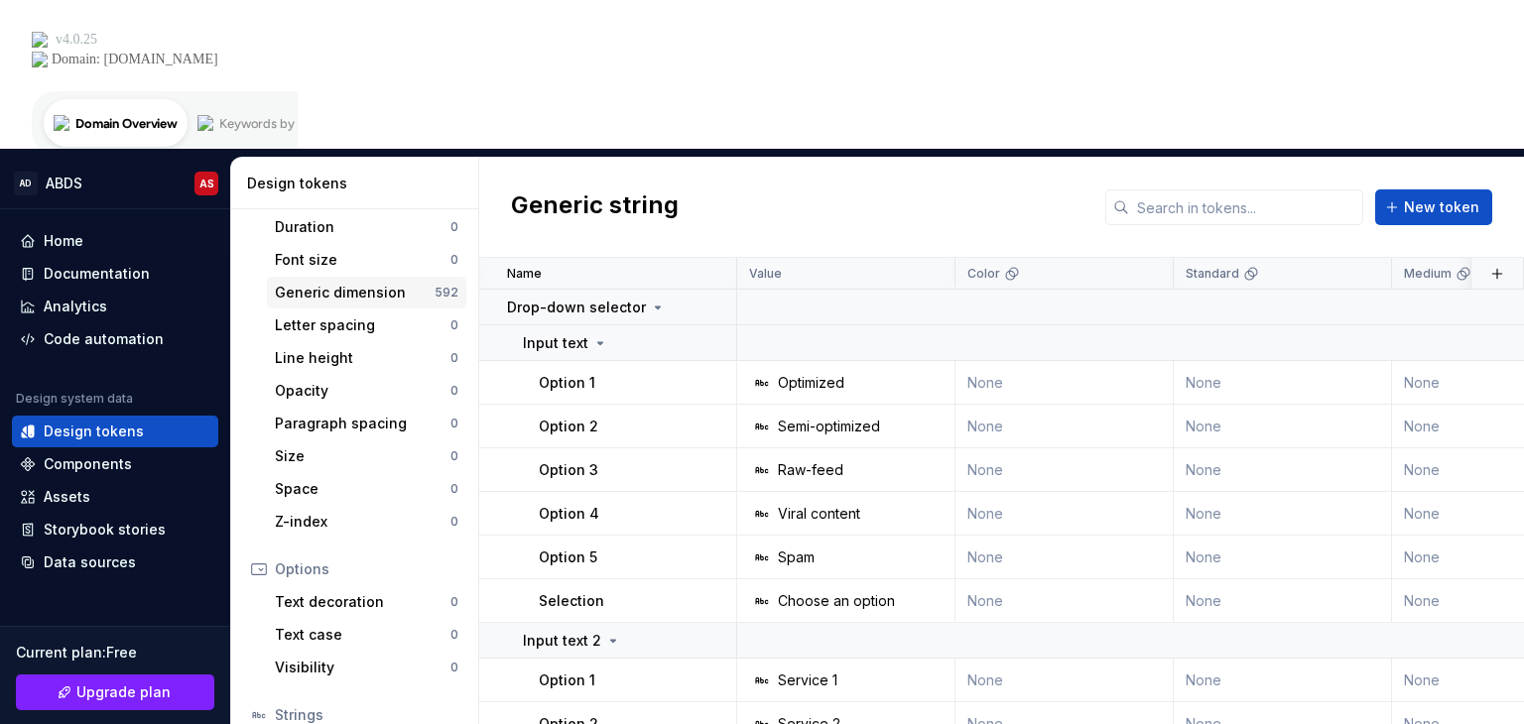  What do you see at coordinates (811, 383) in the screenshot?
I see `div: Optimized` at bounding box center [811, 383].